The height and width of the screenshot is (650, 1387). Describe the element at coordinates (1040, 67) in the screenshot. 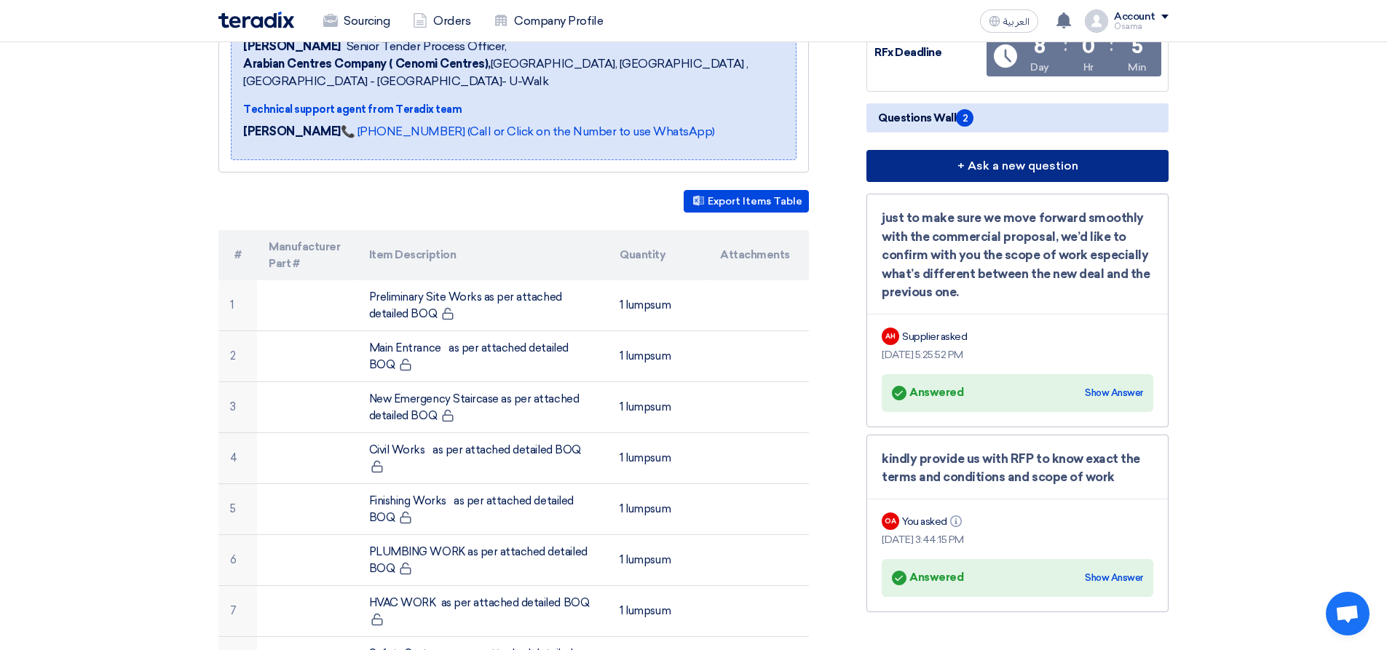

I see `div: Day` at that location.